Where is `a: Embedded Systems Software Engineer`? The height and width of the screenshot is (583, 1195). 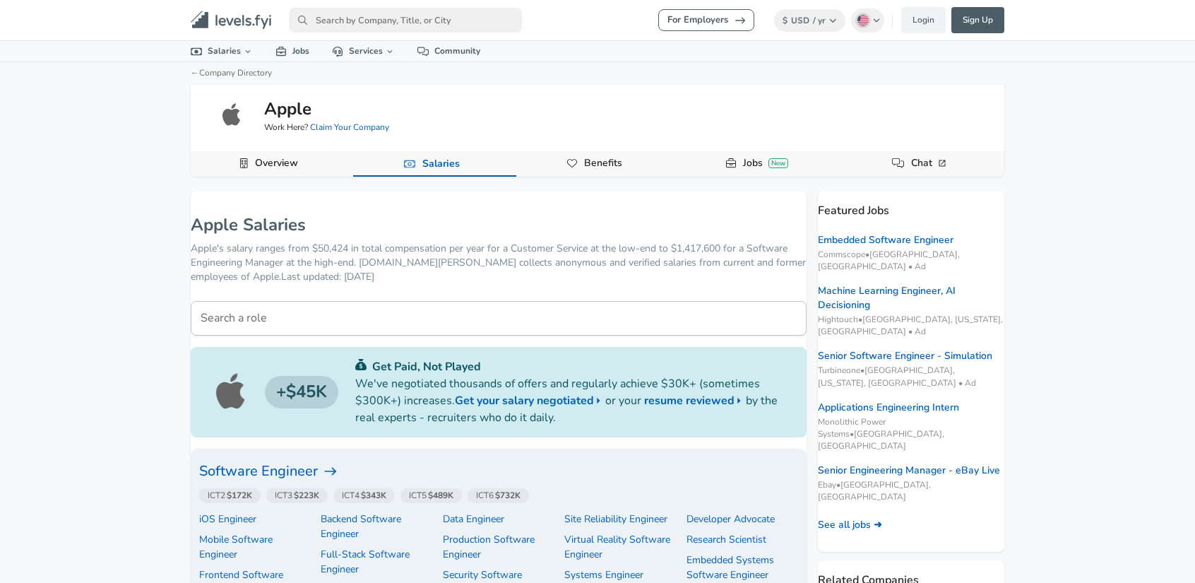
a: Embedded Systems Software Engineer is located at coordinates (742, 567).